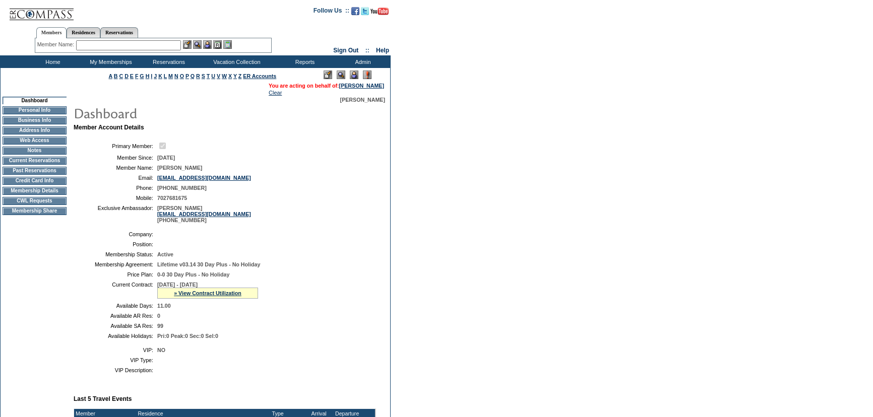  Describe the element at coordinates (380, 13) in the screenshot. I see `a: Subscribe to our YouTube Channel` at that location.